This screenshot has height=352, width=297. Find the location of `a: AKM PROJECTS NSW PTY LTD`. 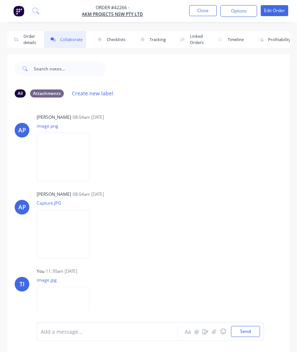

a: AKM PROJECTS NSW PTY LTD is located at coordinates (112, 14).